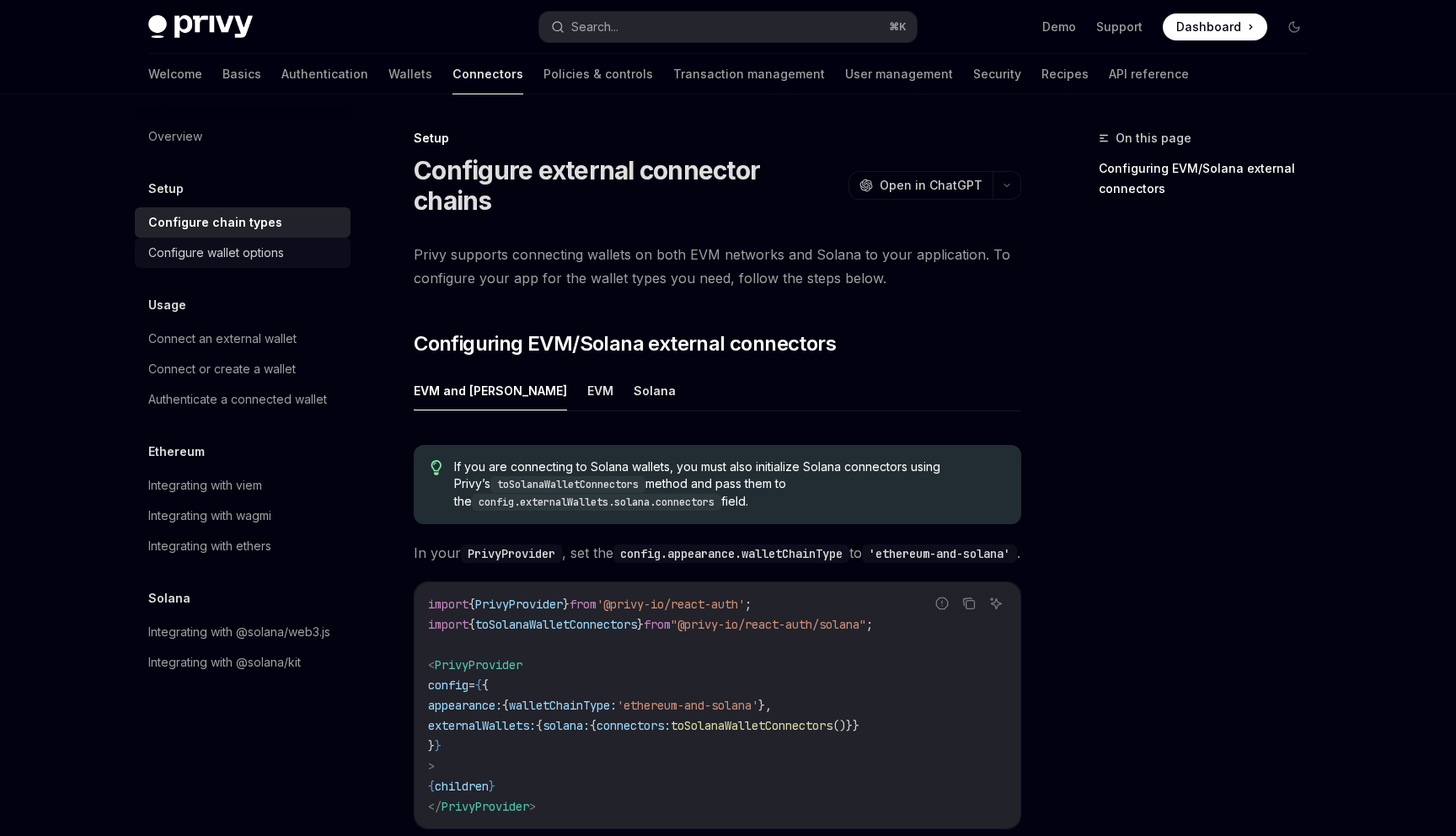  I want to click on button: Open in ChatGPT, so click(920, 186).